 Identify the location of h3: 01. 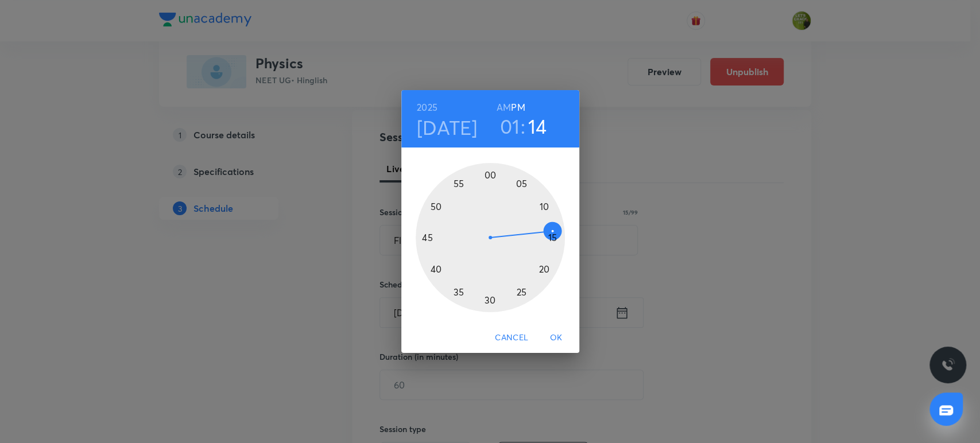
(510, 126).